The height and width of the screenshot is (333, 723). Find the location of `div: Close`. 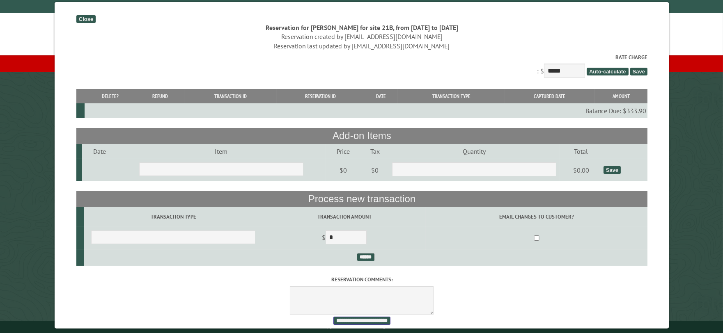

div: Close is located at coordinates (85, 19).